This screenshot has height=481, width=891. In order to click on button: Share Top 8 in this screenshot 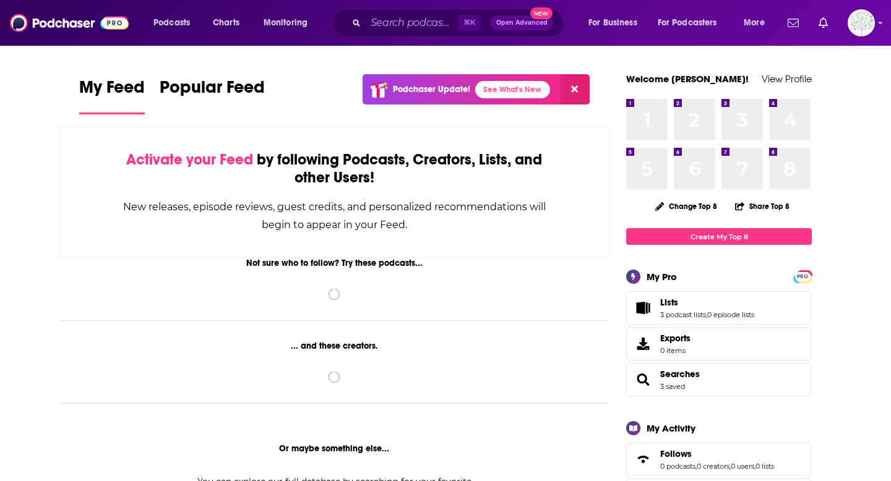, I will do `click(762, 206)`.